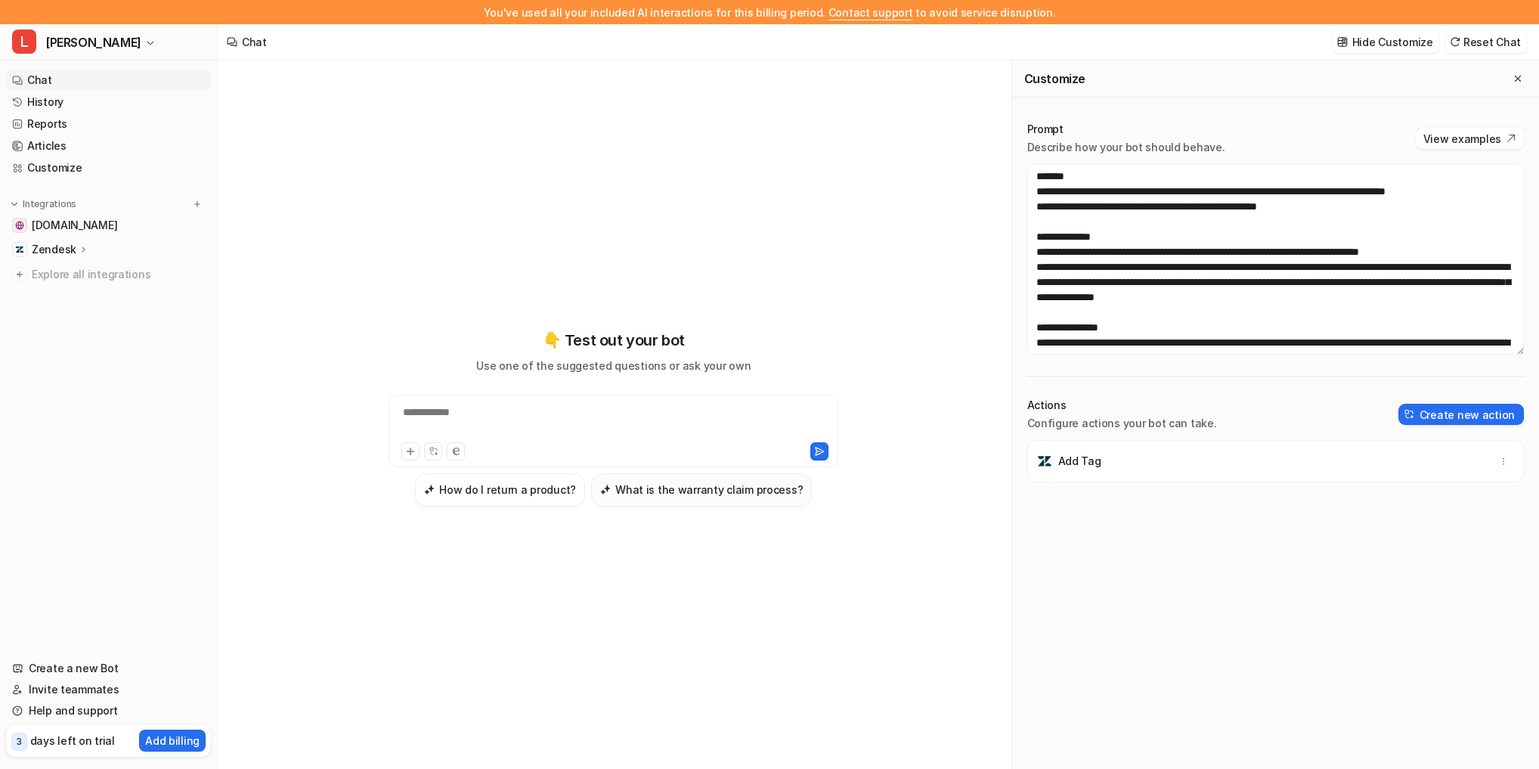 The height and width of the screenshot is (769, 1539). What do you see at coordinates (1122, 405) in the screenshot?
I see `p: Actions` at bounding box center [1122, 405].